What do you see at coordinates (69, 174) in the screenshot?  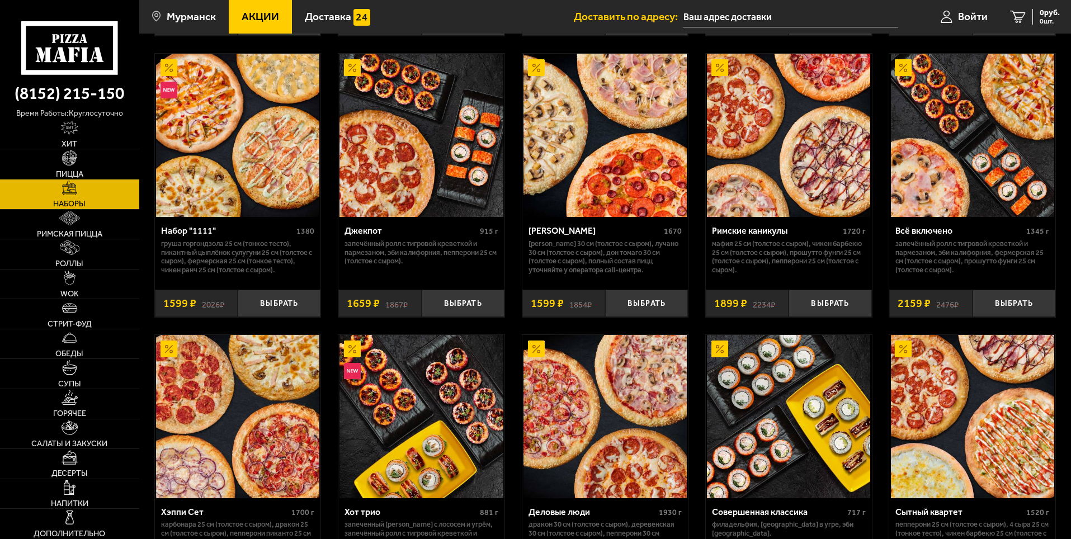 I see `span: Пицца` at bounding box center [69, 174].